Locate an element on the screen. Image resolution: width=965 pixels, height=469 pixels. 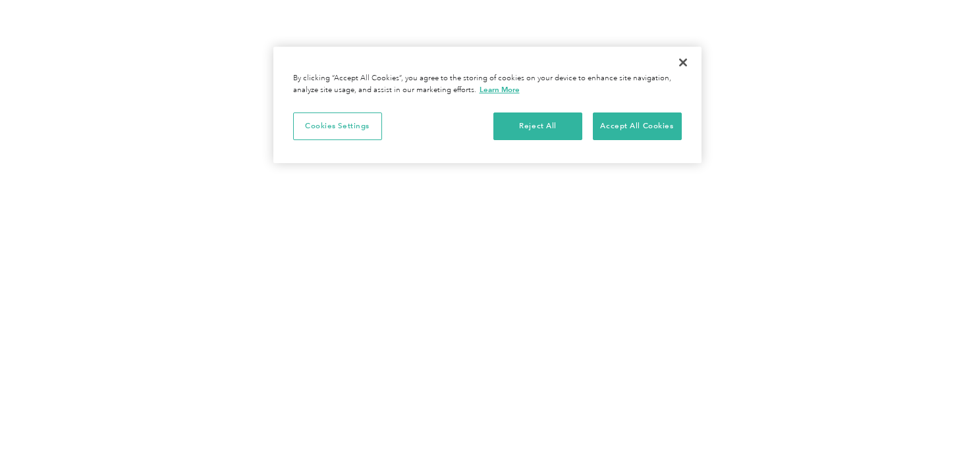
div: By clicking “Accept All Cookies”, you agree to the storing of cookies on your device to enhance s... is located at coordinates (487, 84).